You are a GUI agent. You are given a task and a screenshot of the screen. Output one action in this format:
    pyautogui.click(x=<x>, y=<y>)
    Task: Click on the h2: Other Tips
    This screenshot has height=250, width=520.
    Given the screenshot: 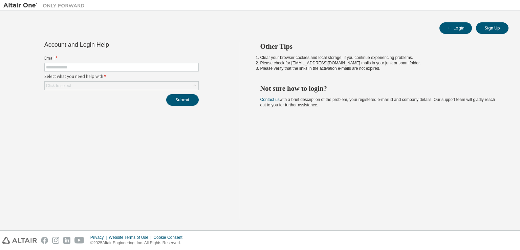 What is the action you would take?
    pyautogui.click(x=378, y=46)
    